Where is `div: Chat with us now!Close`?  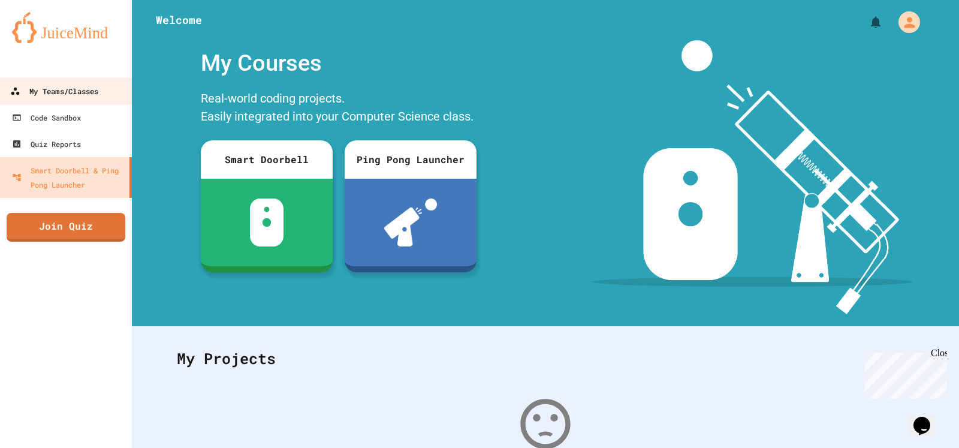
div: Chat with us now!Close is located at coordinates (44, 40).